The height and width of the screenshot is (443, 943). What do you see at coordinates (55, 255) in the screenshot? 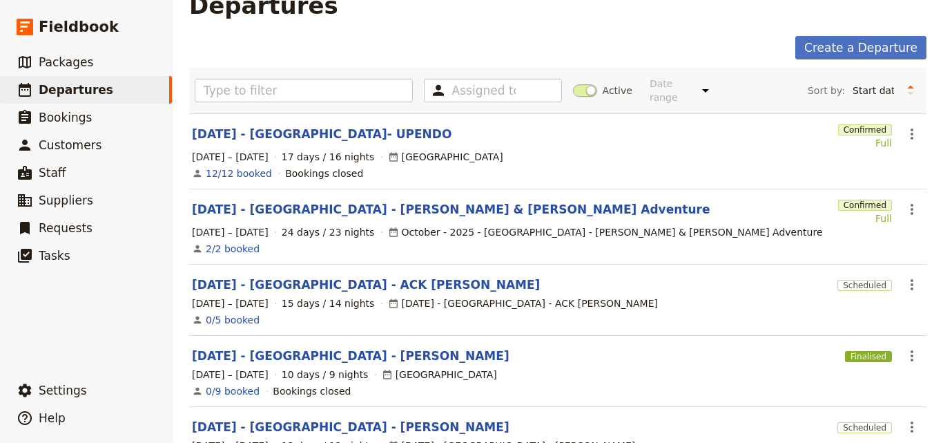
I see `span: Tasks` at bounding box center [55, 255].